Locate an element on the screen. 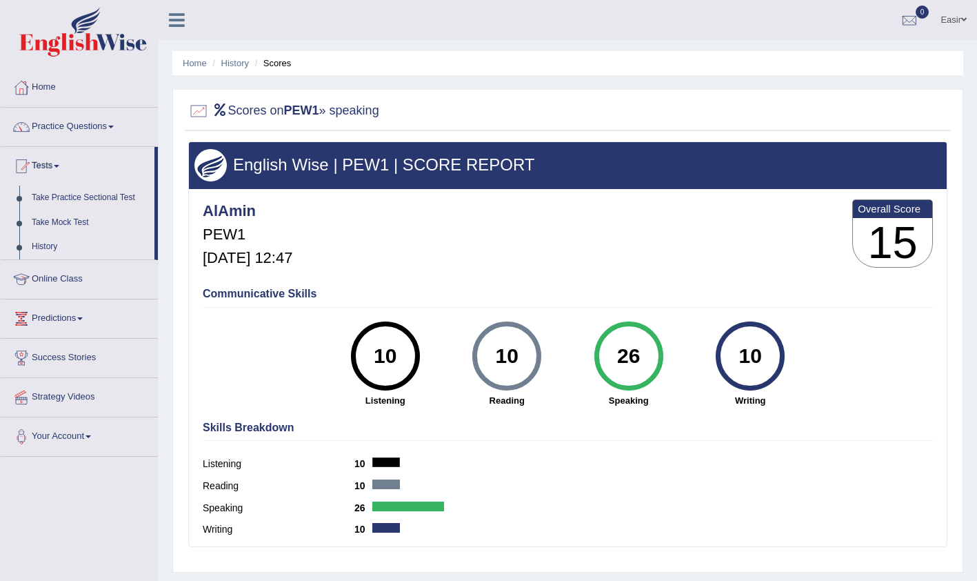 The image size is (977, 581). strong: Reading is located at coordinates (507, 400).